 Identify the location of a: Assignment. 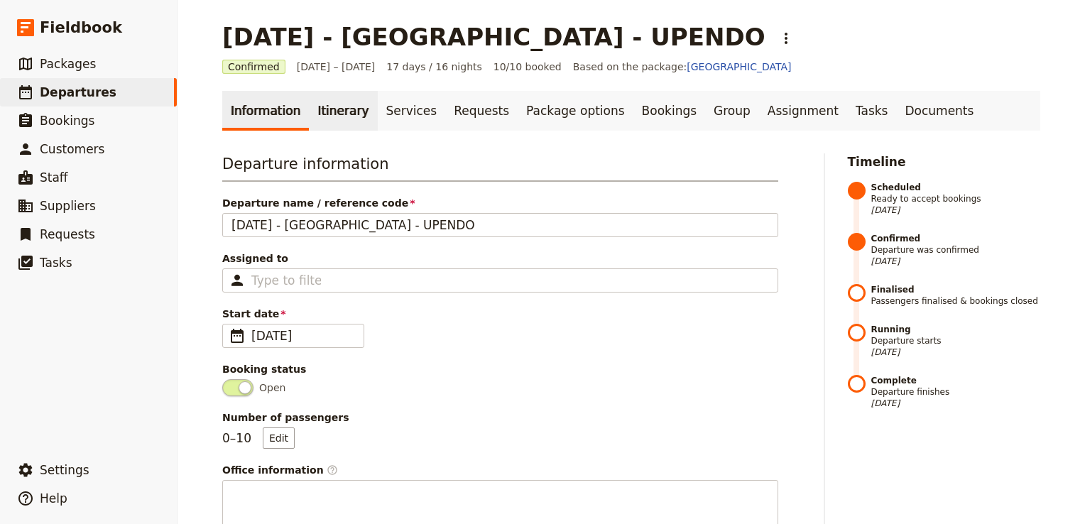
(803, 111).